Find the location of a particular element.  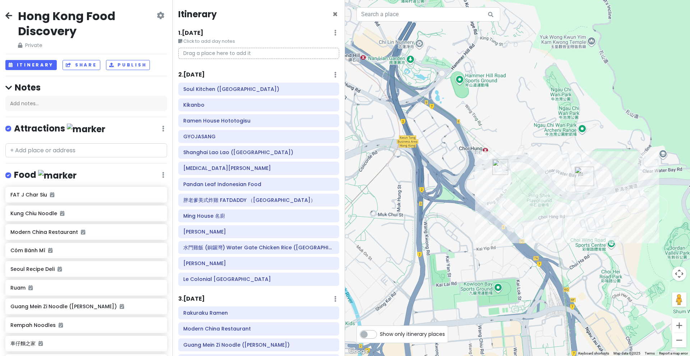

h4: Itinerary is located at coordinates (197, 14).